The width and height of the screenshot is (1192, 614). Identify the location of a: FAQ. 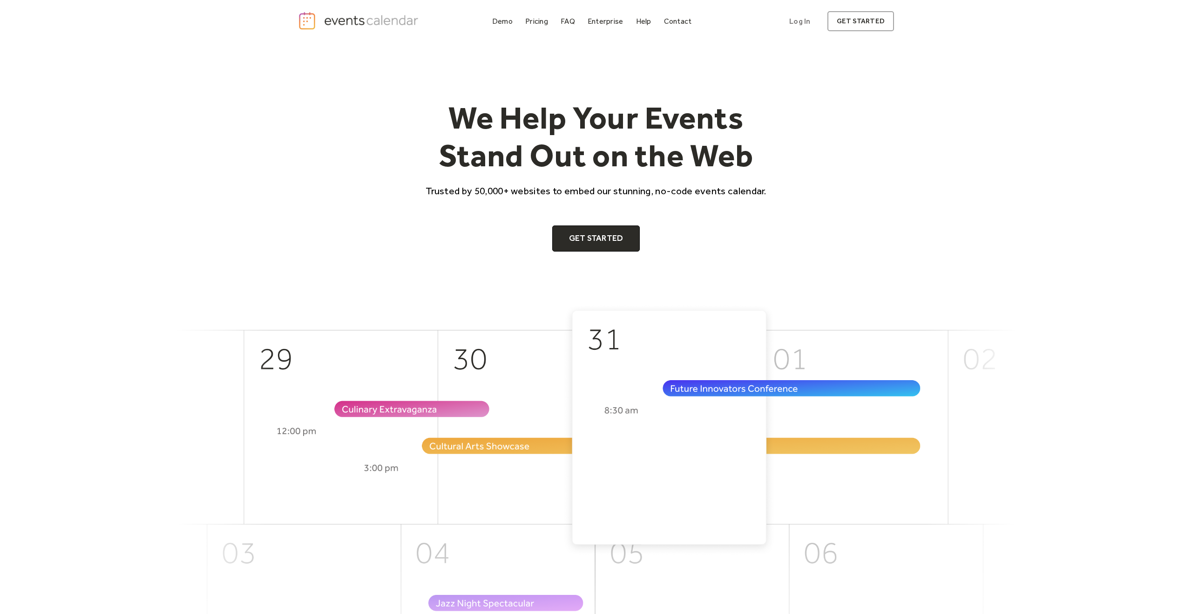
(568, 21).